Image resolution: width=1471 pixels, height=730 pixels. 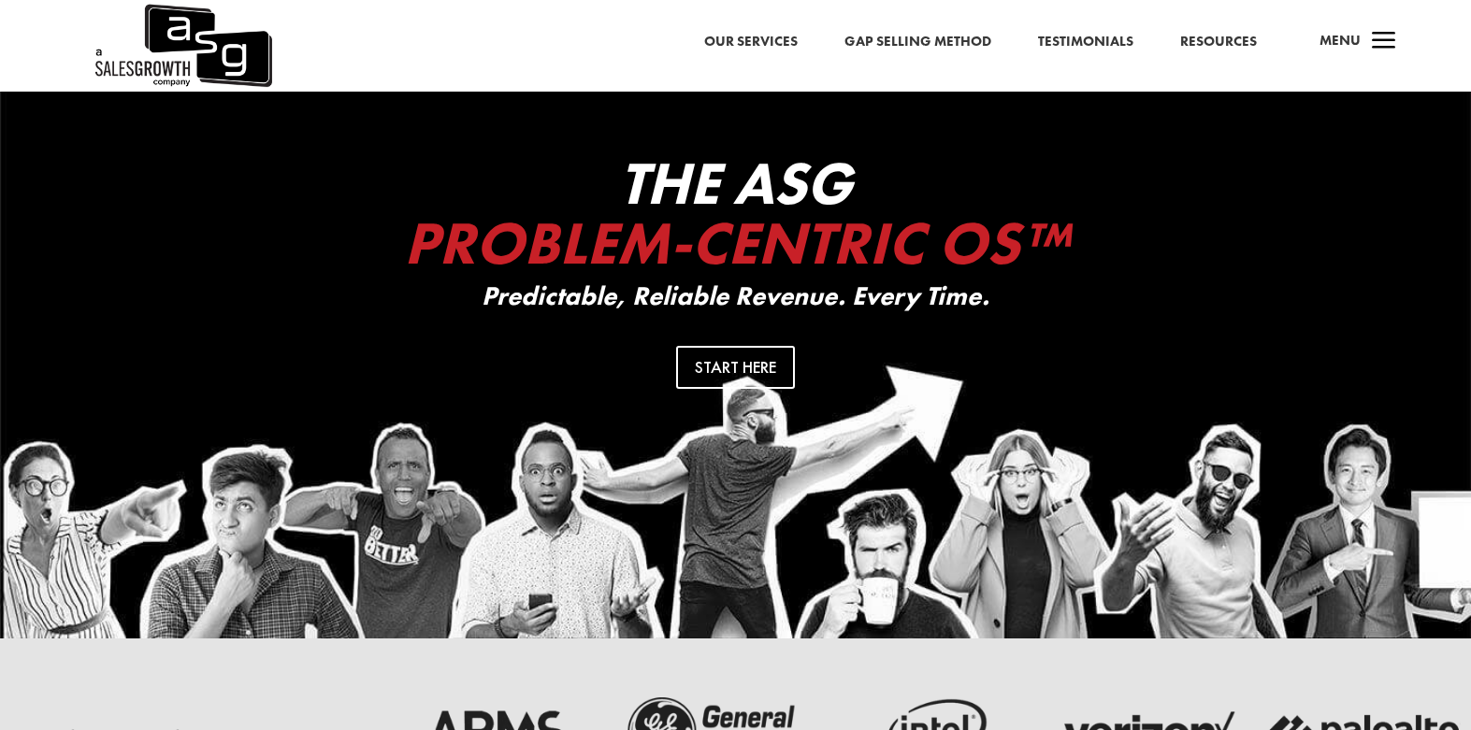 I want to click on a: Testimonials, so click(x=1086, y=42).